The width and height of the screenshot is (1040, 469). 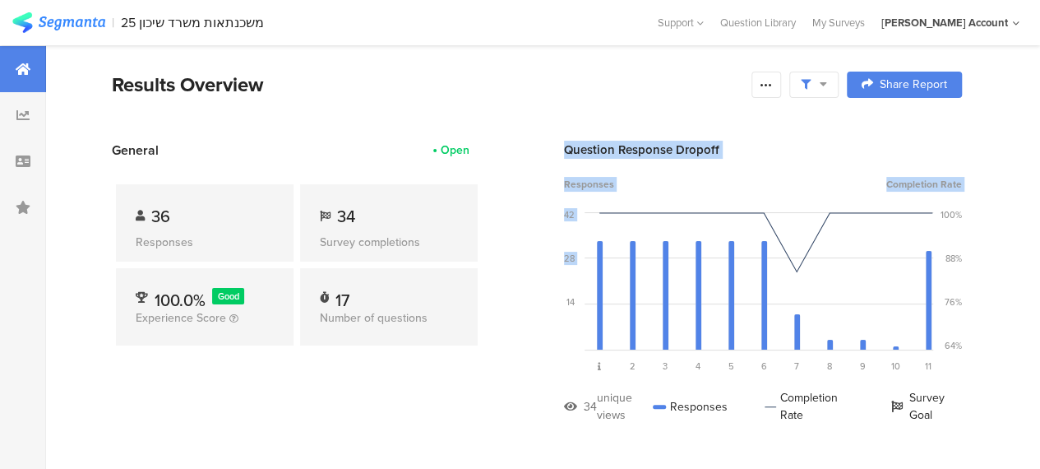 What do you see at coordinates (913, 85) in the screenshot?
I see `span: Share Report` at bounding box center [913, 85].